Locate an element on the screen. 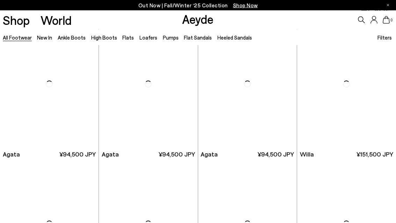 This screenshot has width=396, height=223. a: Heeled Sandals is located at coordinates (234, 37).